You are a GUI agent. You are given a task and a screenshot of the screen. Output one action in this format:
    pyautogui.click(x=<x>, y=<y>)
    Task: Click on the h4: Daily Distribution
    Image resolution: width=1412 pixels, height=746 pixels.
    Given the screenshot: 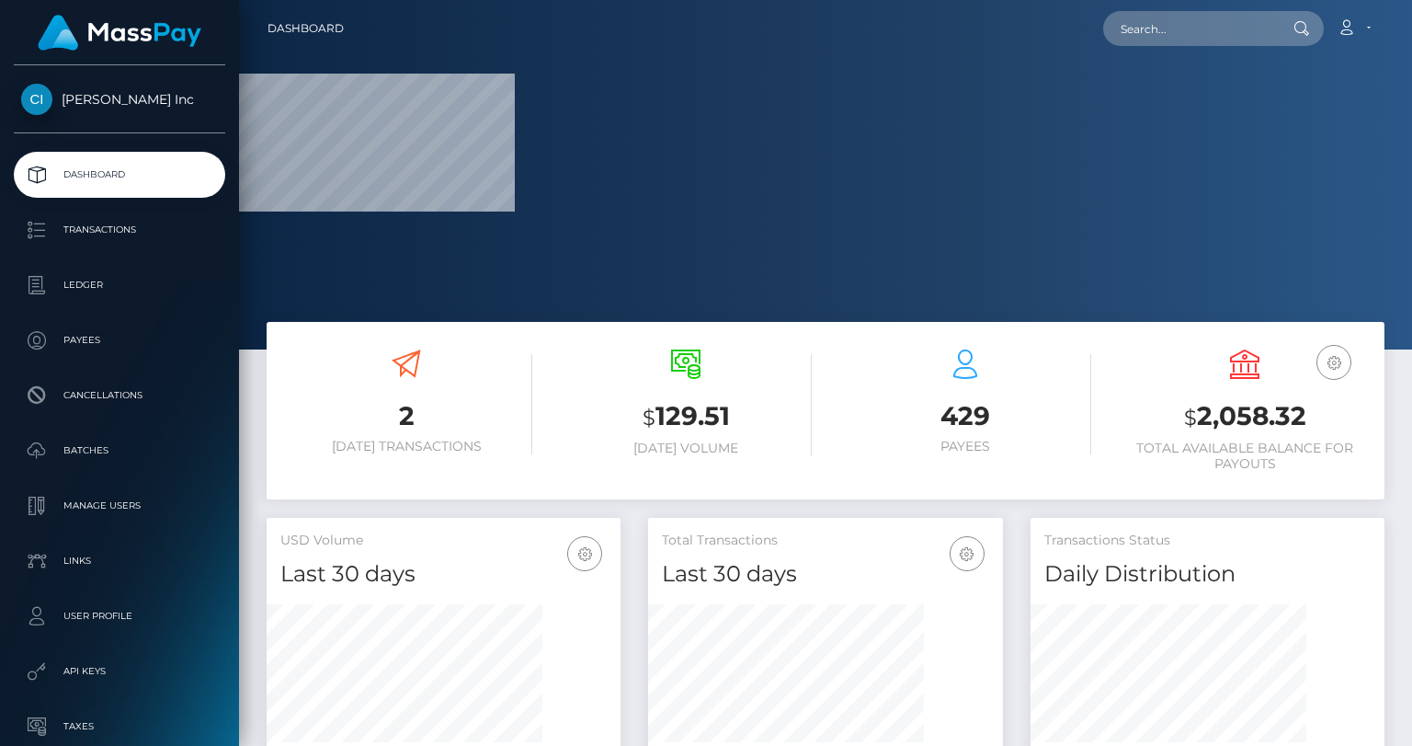 What is the action you would take?
    pyautogui.click(x=1207, y=574)
    